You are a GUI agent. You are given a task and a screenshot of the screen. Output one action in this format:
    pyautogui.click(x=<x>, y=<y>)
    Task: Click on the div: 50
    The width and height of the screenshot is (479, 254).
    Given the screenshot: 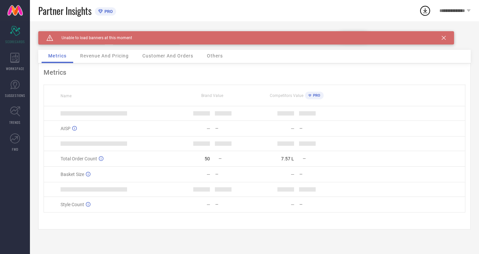 What is the action you would take?
    pyautogui.click(x=207, y=159)
    